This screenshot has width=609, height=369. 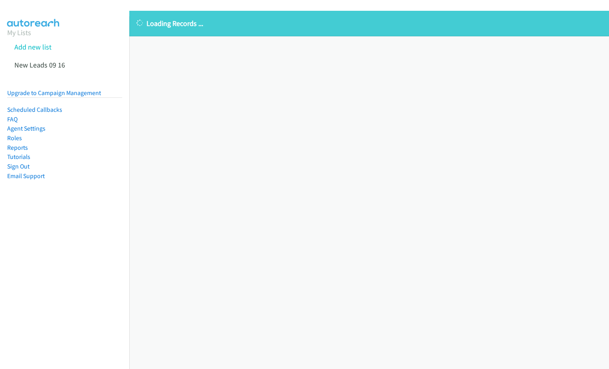 I want to click on a: New Leads 09 16, so click(x=40, y=65).